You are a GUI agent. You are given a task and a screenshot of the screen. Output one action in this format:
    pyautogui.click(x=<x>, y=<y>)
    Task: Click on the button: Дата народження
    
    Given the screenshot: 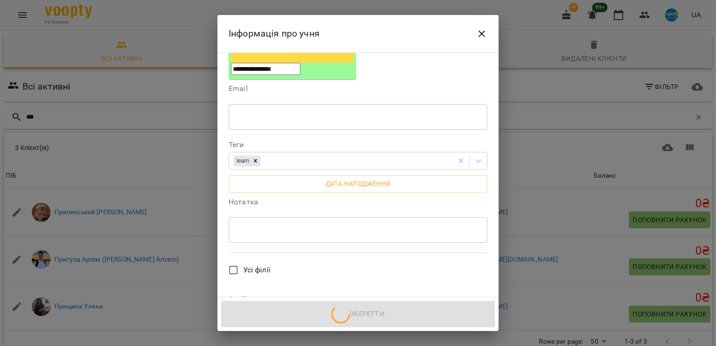 What is the action you would take?
    pyautogui.click(x=358, y=184)
    